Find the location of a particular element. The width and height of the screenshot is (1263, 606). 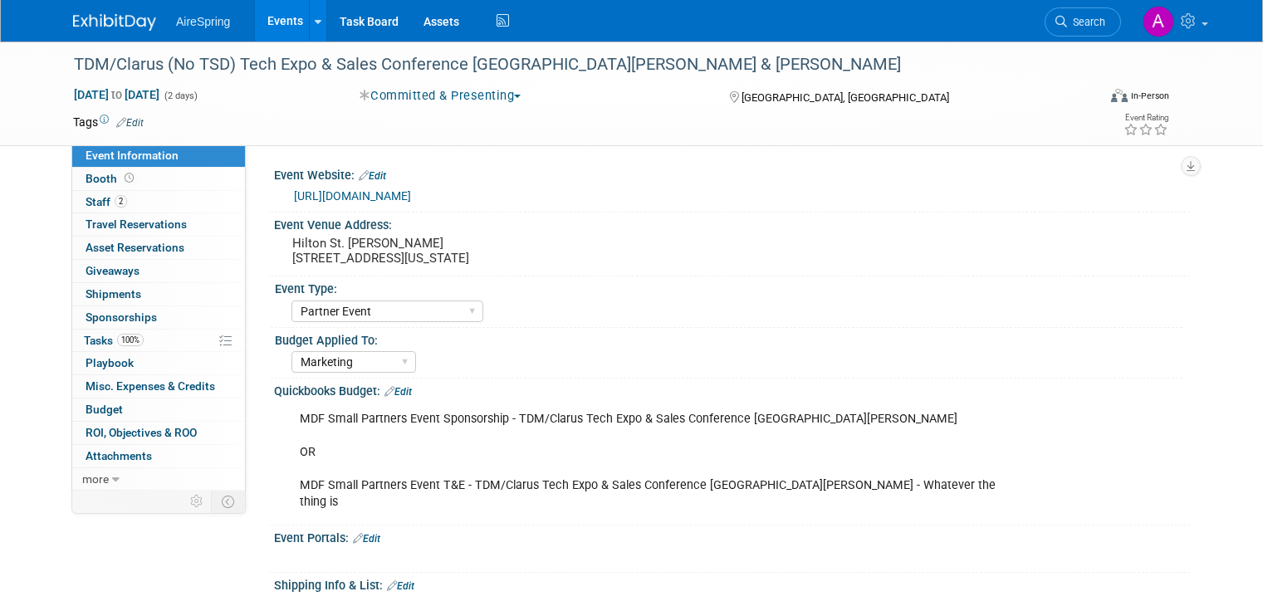

span: Staff is located at coordinates (106, 202).